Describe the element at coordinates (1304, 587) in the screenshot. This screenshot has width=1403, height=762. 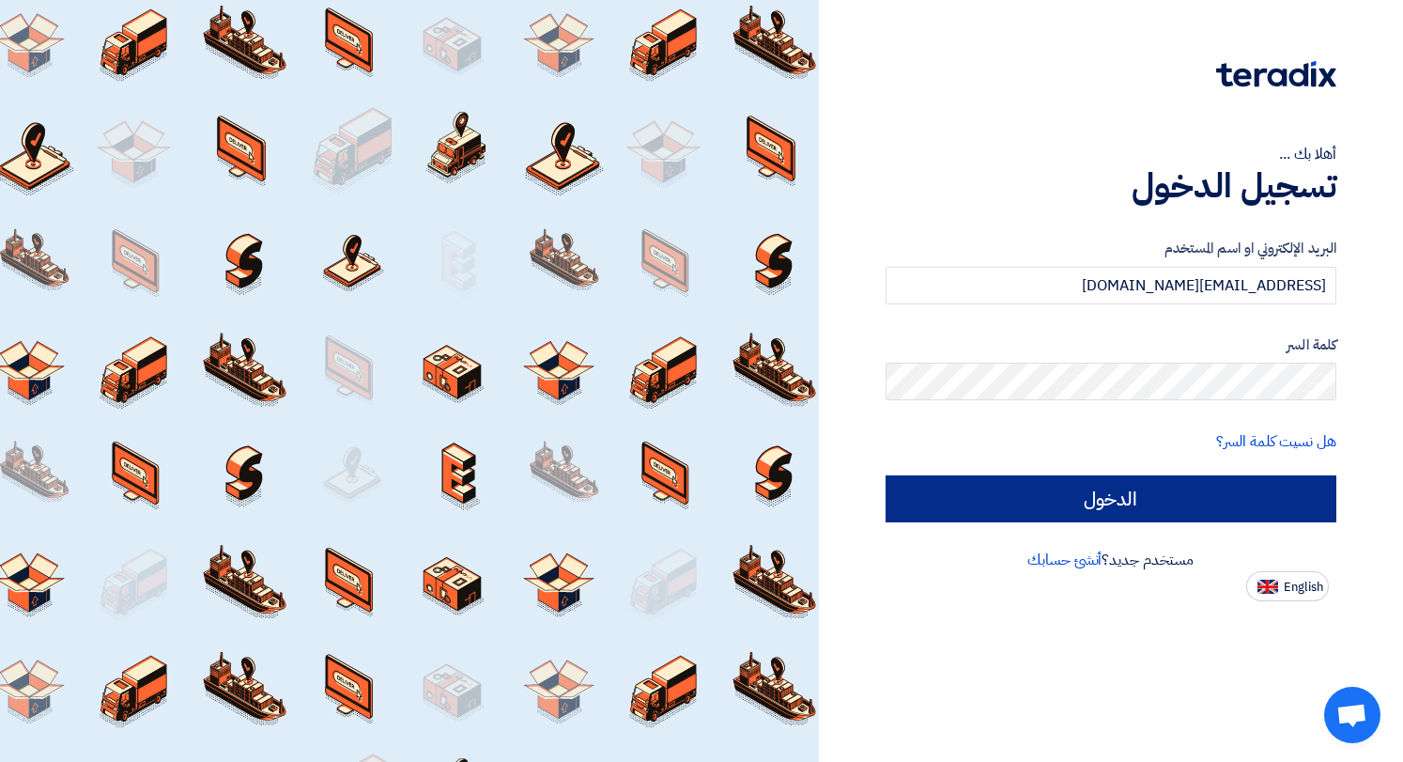
I see `span: English` at that location.